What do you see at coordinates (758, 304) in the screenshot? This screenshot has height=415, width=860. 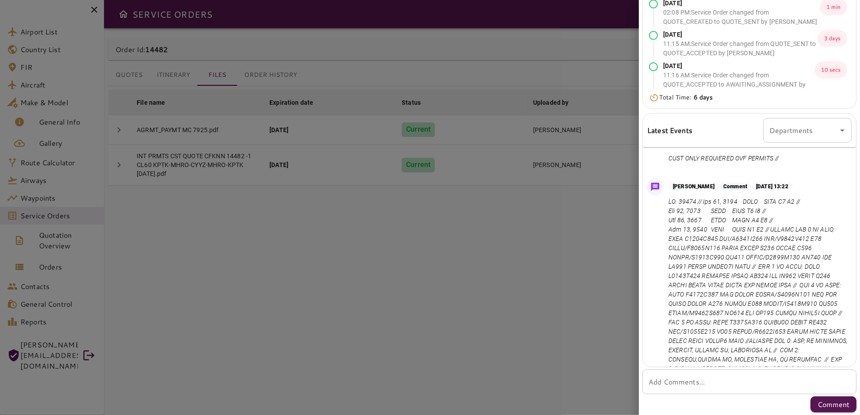 I see `p: LO: 39474 // Ips 61, 3194 DOLO SITA C7 A2 // Eli 92, 7073 SEDD EIUS T6 I8 // Utl 86, 3667 ETDO MA...` at bounding box center [758, 304].